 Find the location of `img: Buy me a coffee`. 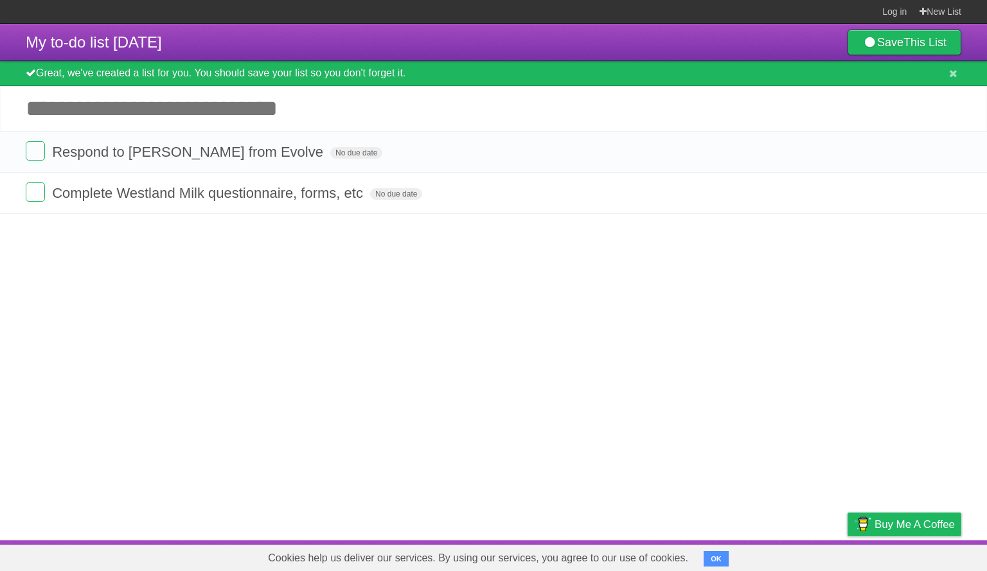

img: Buy me a coffee is located at coordinates (862, 524).